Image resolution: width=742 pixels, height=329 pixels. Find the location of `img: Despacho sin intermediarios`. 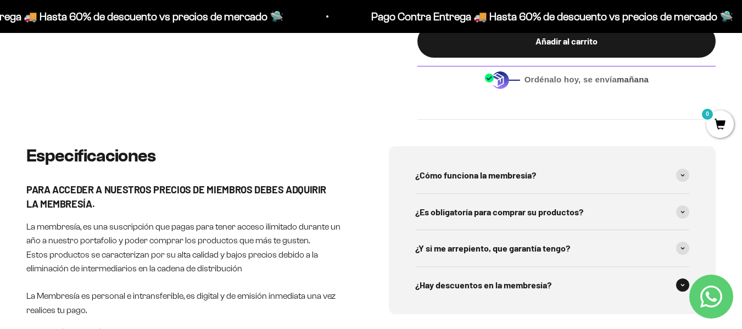

img: Despacho sin intermediarios is located at coordinates (502, 80).